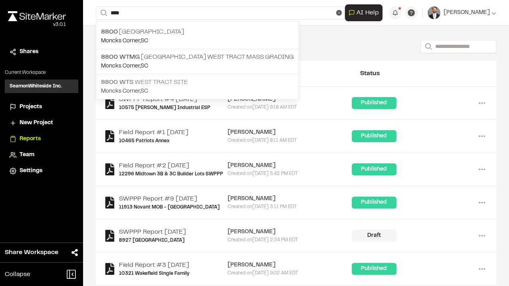  What do you see at coordinates (32, 252) in the screenshot?
I see `span: Share Workspace` at bounding box center [32, 252].